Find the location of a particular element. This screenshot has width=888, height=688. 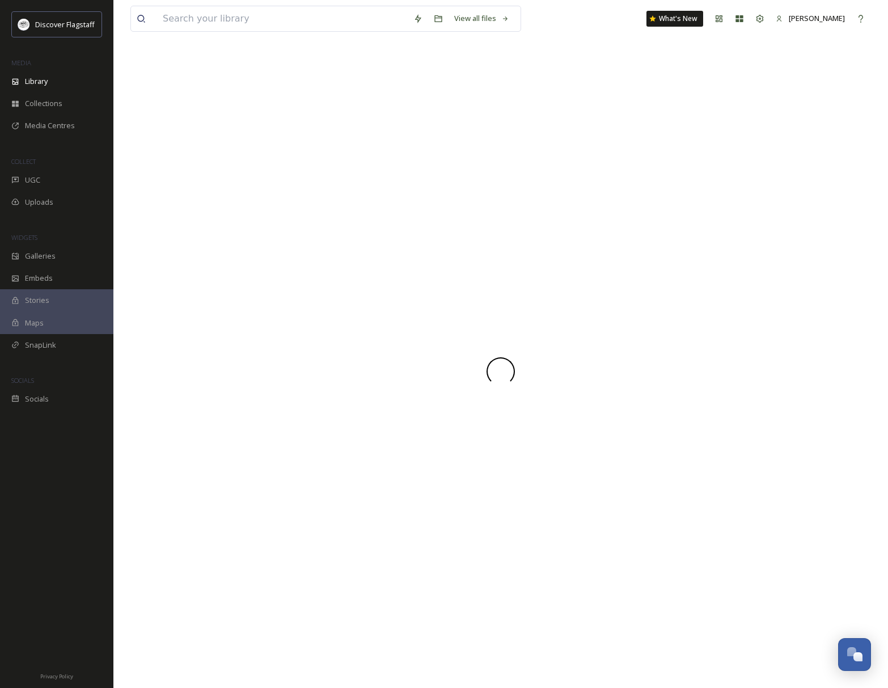

button: Open Chat is located at coordinates (855, 655).